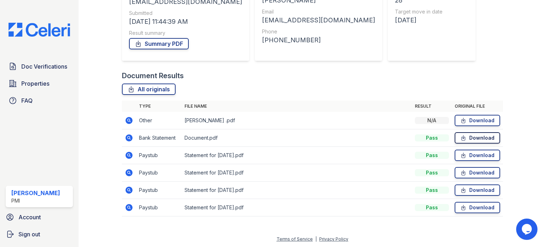 This screenshot has height=247, width=546. Describe the element at coordinates (44, 67) in the screenshot. I see `span: Doc Verifications` at that location.